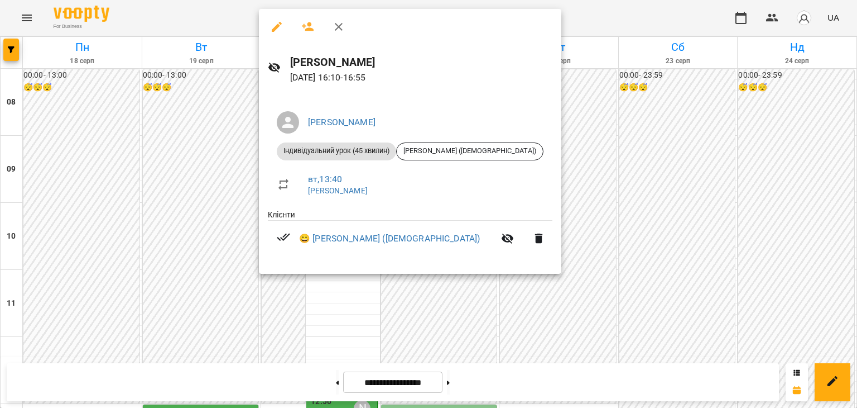 Image resolution: width=857 pixels, height=408 pixels. What do you see at coordinates (410, 234) in the screenshot?
I see `ul: Клієнти` at bounding box center [410, 234].